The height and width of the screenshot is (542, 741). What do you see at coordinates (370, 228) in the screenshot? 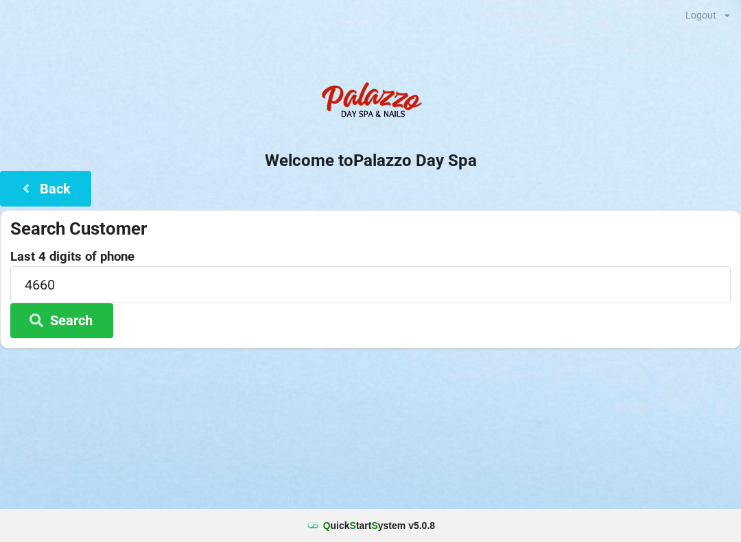
I see `div: Search Customer` at bounding box center [370, 228].